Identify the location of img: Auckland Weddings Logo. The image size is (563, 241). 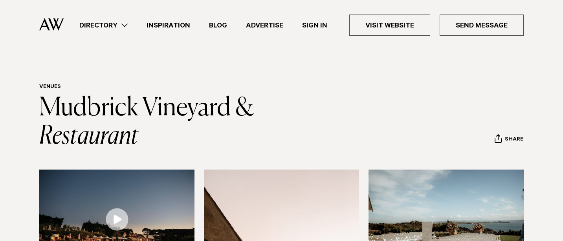
(51, 24).